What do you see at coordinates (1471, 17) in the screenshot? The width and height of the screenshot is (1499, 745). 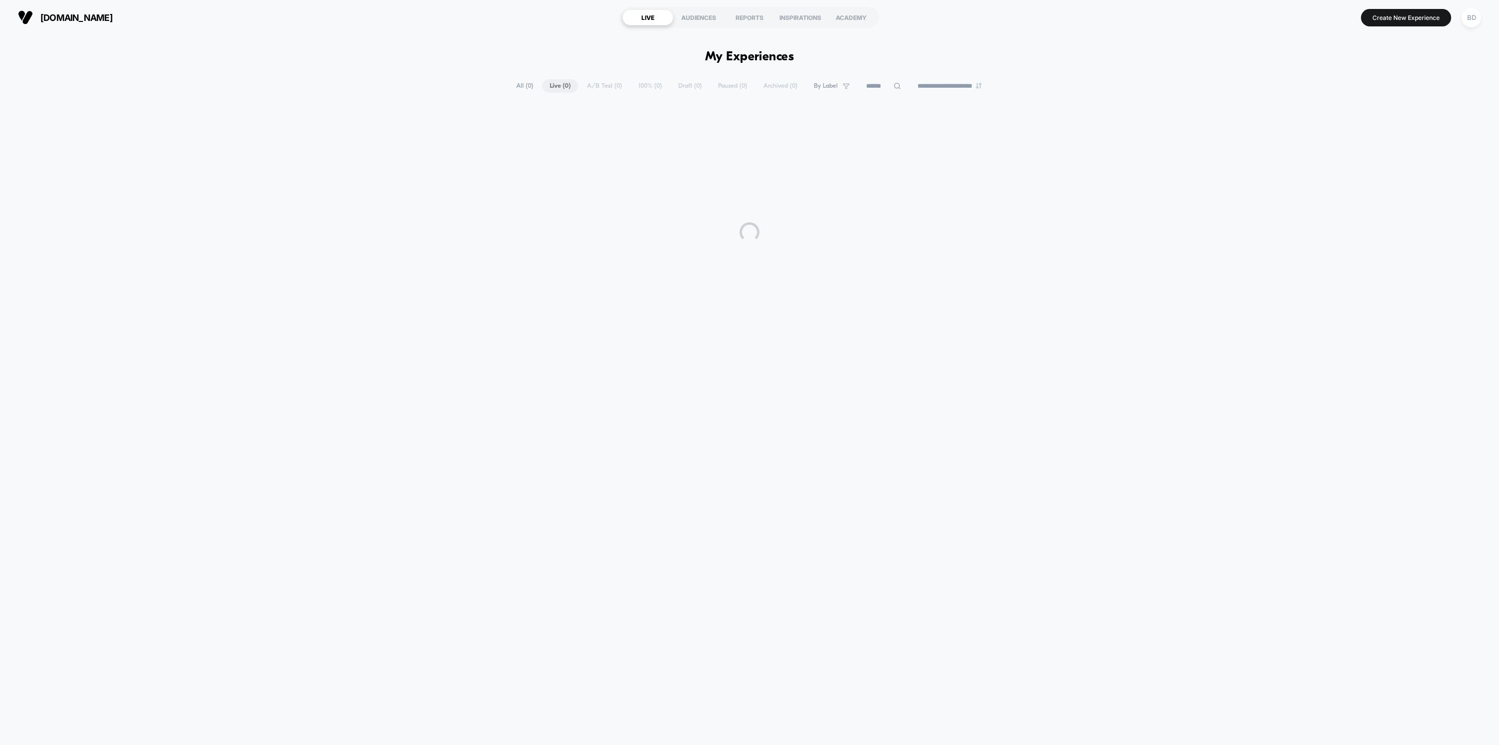 I see `div: BD` at bounding box center [1471, 17].